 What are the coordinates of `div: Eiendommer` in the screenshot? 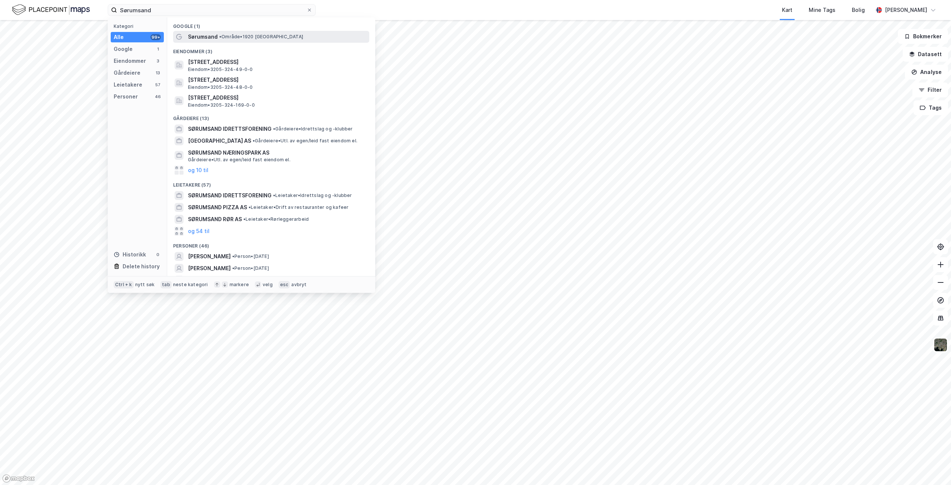 It's located at (130, 61).